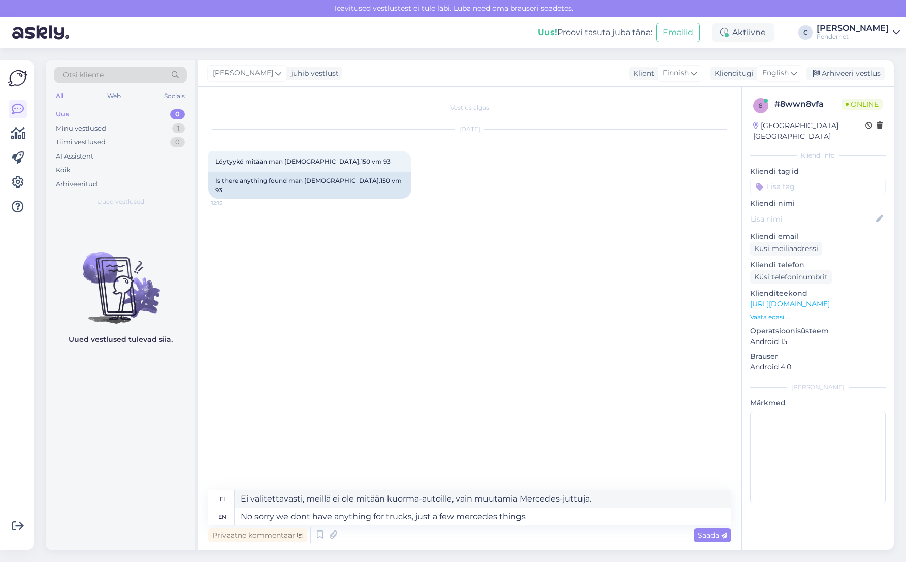 The width and height of the screenshot is (906, 562). Describe the element at coordinates (59, 96) in the screenshot. I see `div: All` at that location.